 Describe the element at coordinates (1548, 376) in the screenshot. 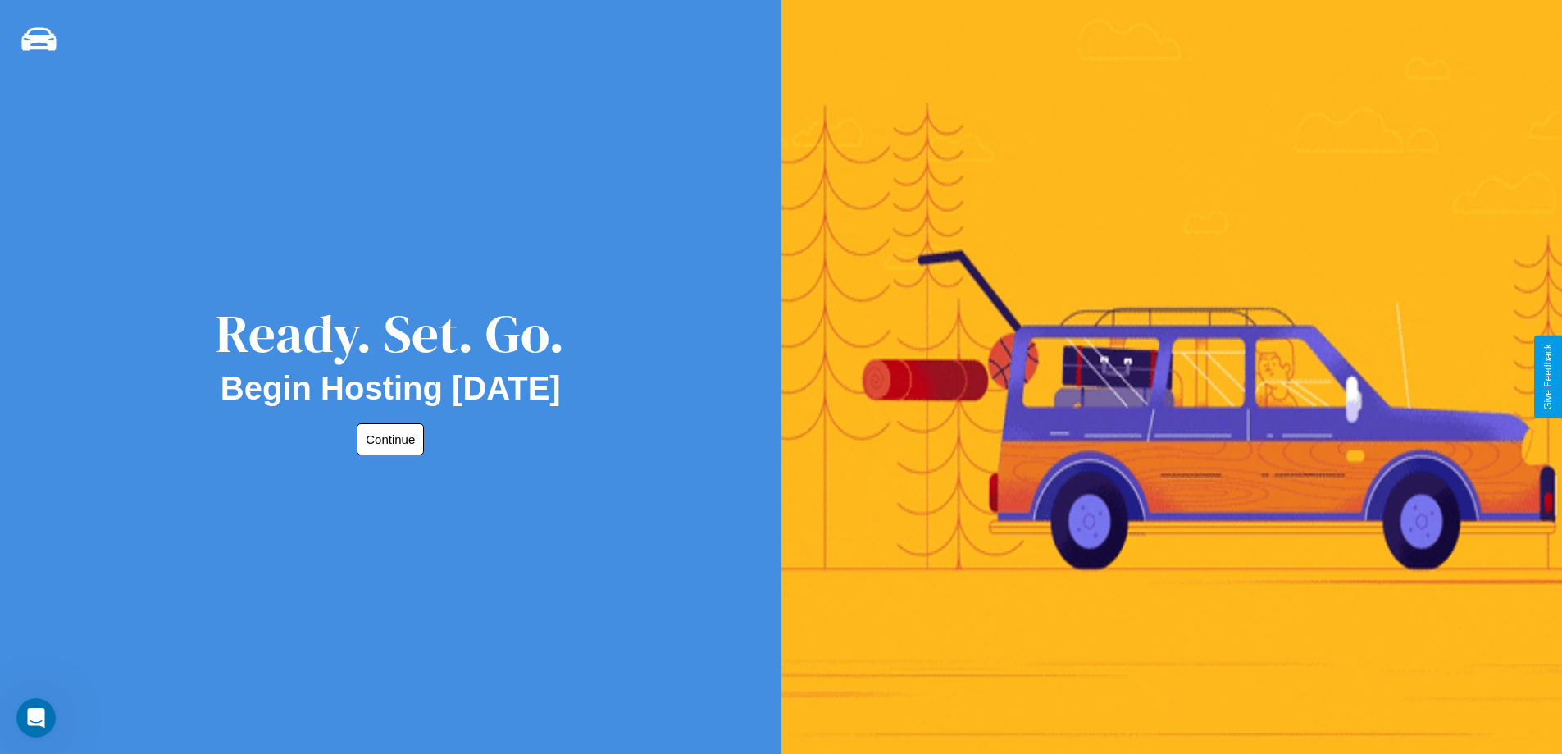

I see `div: Give Feedback` at that location.